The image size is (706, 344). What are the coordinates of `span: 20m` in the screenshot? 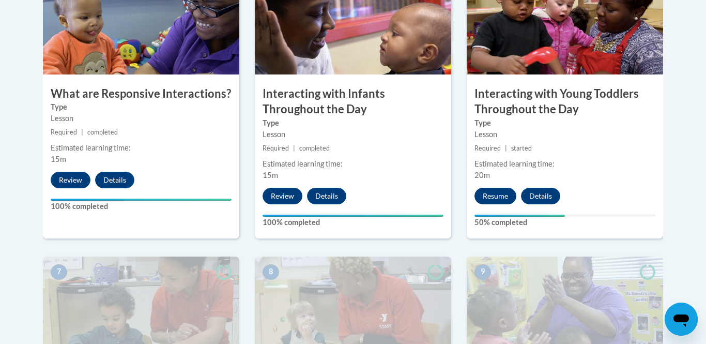 It's located at (482, 175).